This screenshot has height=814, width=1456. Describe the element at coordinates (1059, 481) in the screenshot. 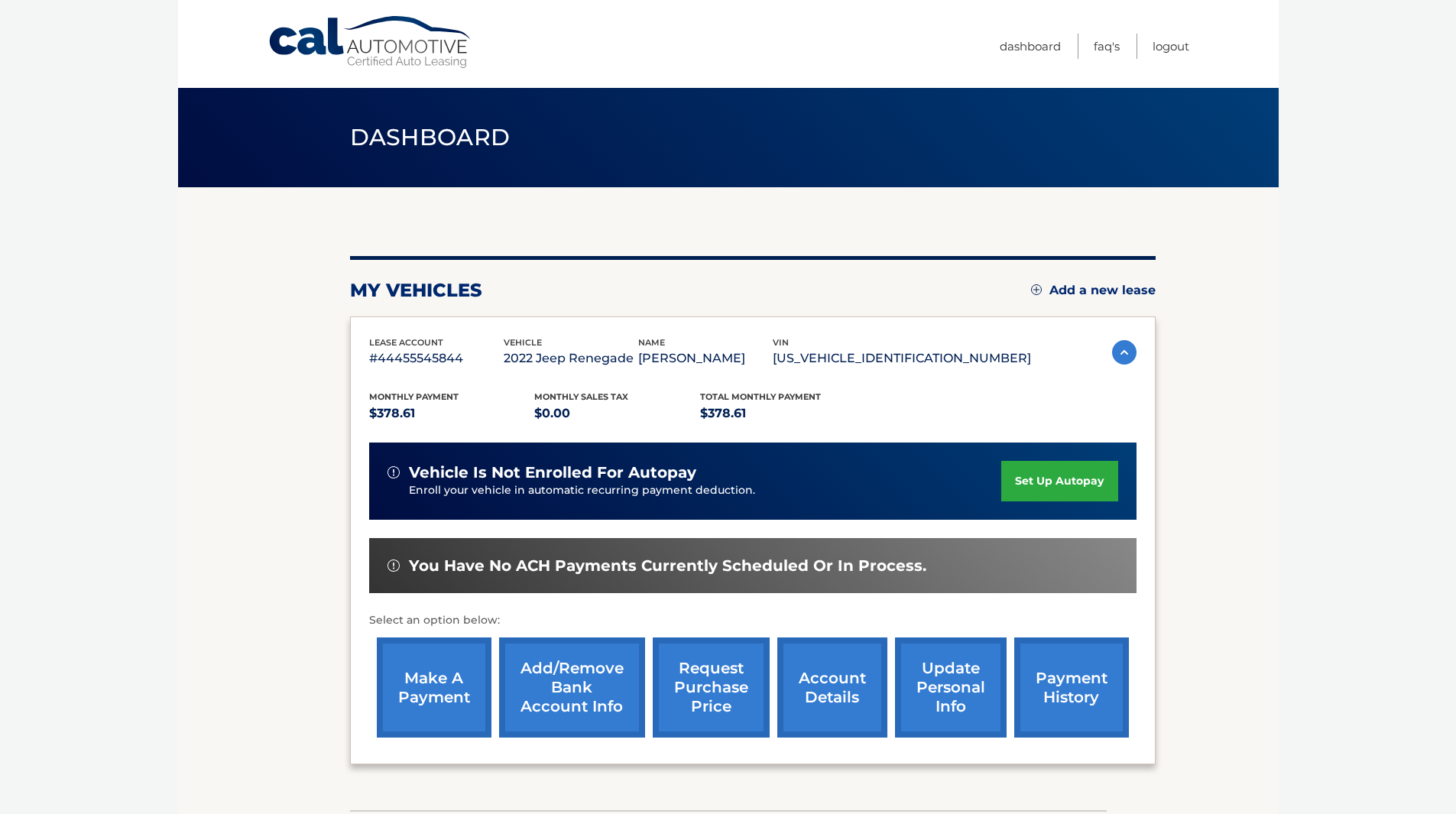

I see `a: set up autopay` at that location.